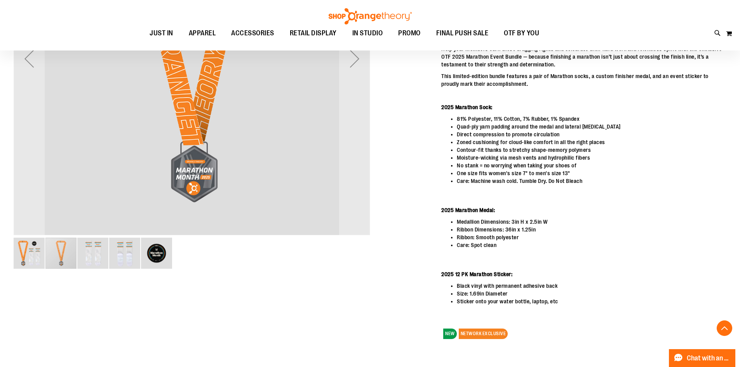 Image resolution: width=740 pixels, height=367 pixels. I want to click on span: Chat with an Expert, so click(709, 358).